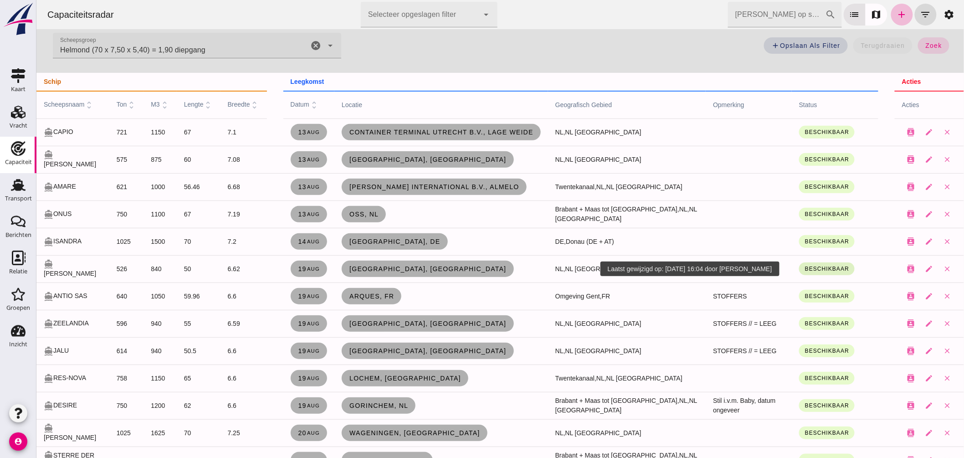  Describe the element at coordinates (90, 296) in the screenshot. I see `td: 640` at that location.